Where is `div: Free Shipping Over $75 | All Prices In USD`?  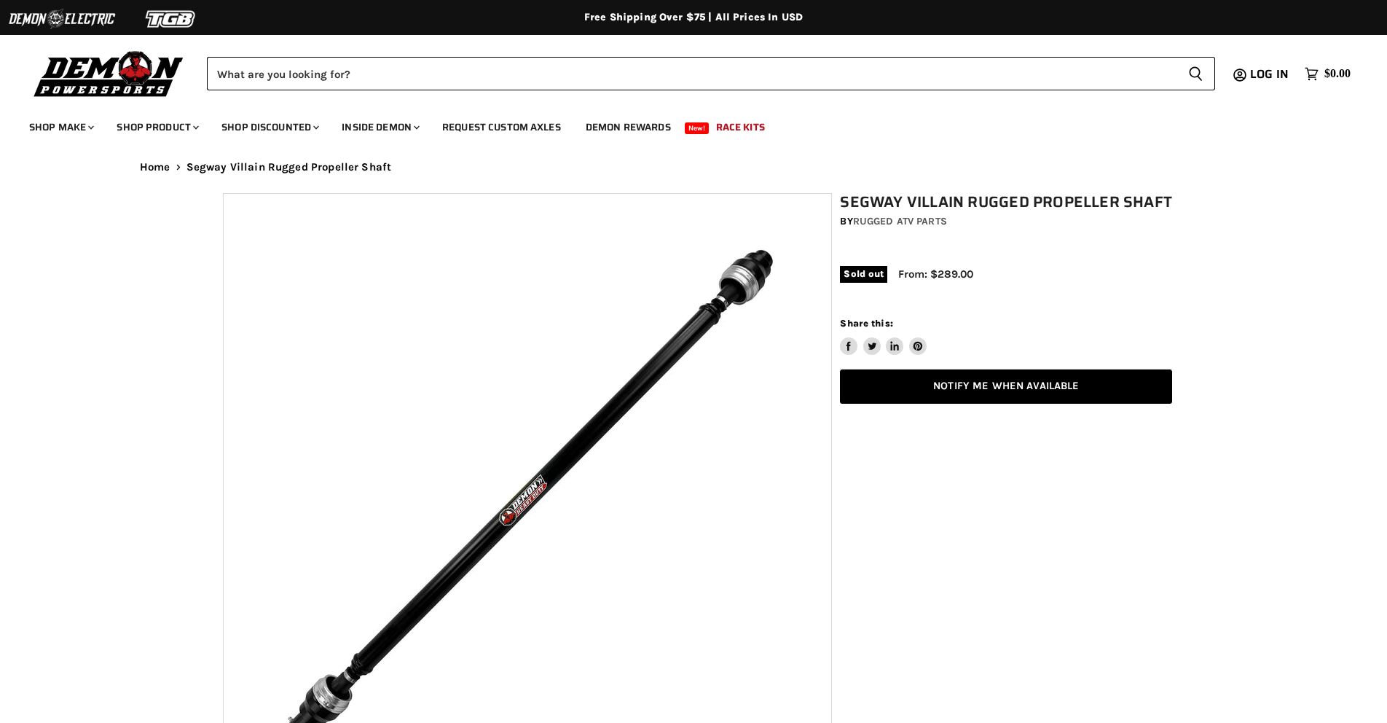 div: Free Shipping Over $75 | All Prices In USD is located at coordinates (694, 17).